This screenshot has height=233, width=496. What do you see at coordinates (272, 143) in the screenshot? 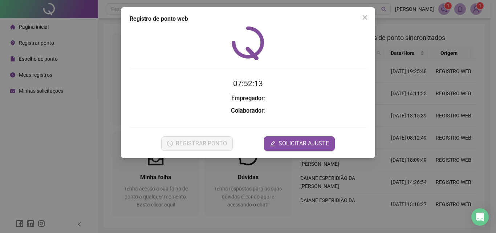
I see `span: edit` at bounding box center [272, 143].